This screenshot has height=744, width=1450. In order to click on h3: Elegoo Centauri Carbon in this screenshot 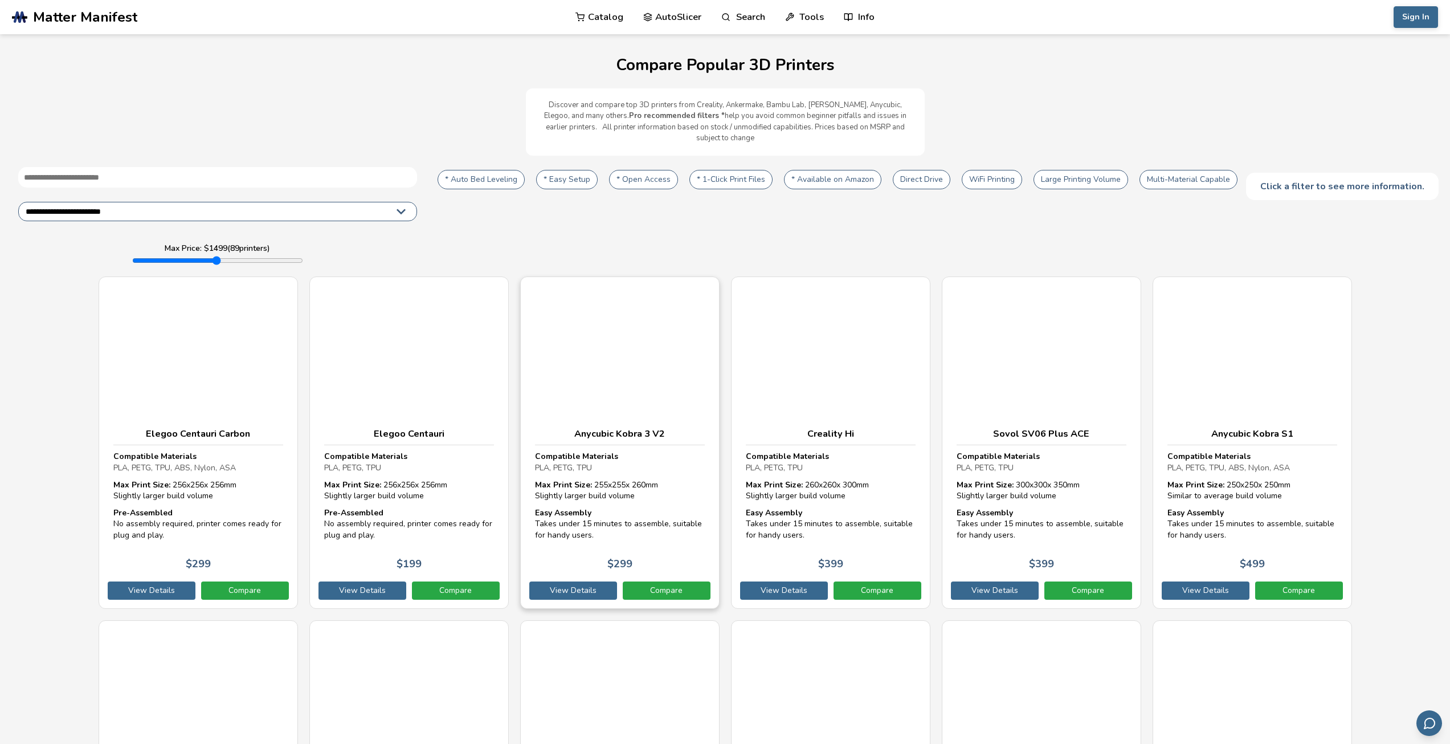, I will do `click(198, 434)`.